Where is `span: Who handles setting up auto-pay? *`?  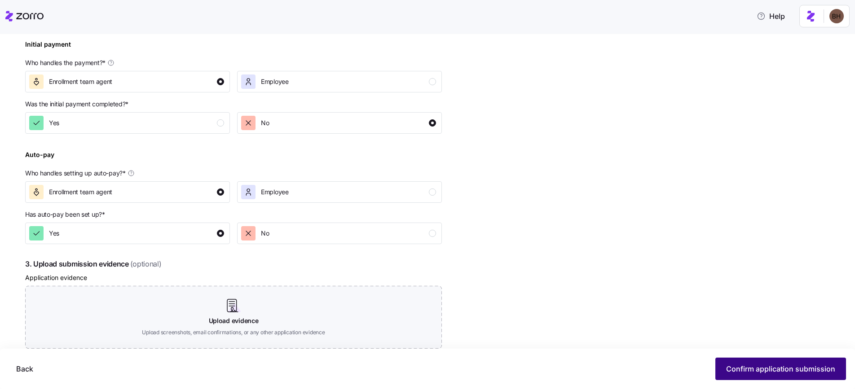 span: Who handles setting up auto-pay? * is located at coordinates (75, 173).